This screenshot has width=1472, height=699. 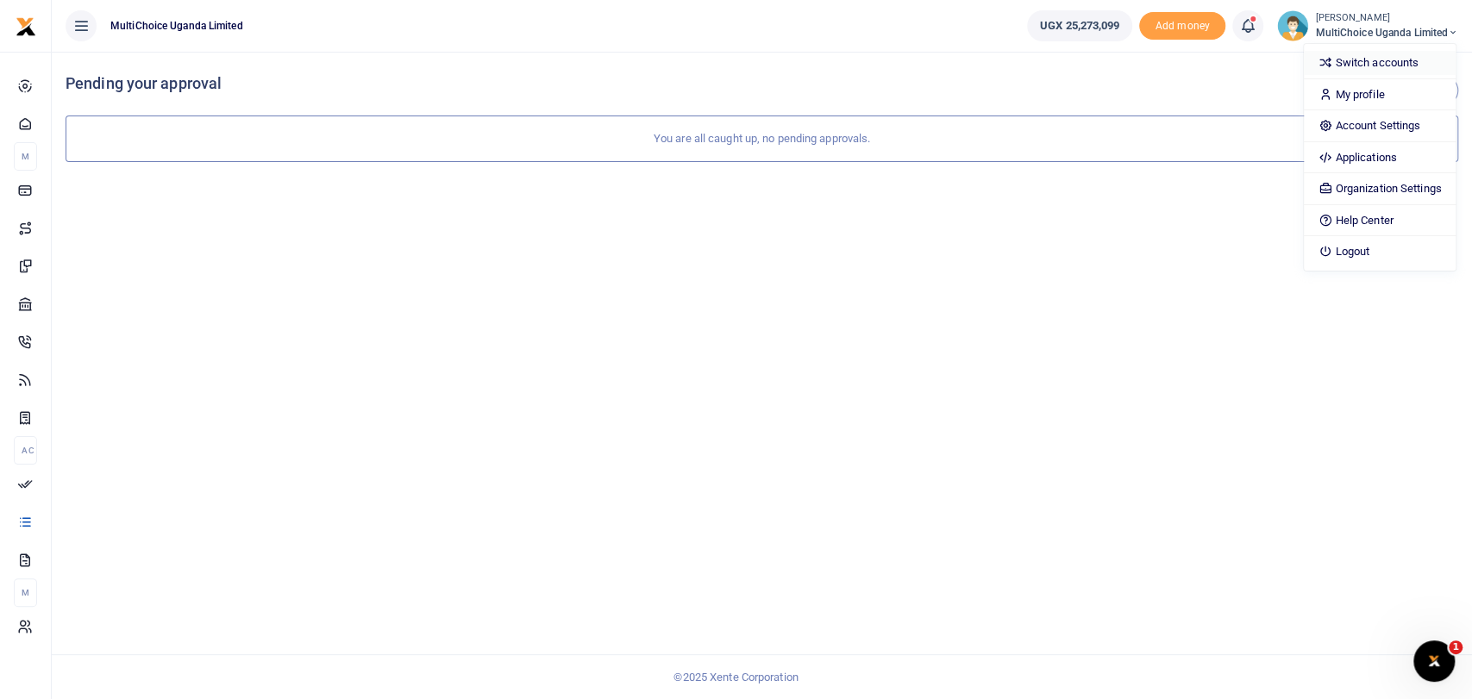 I want to click on img: logo-small, so click(x=26, y=27).